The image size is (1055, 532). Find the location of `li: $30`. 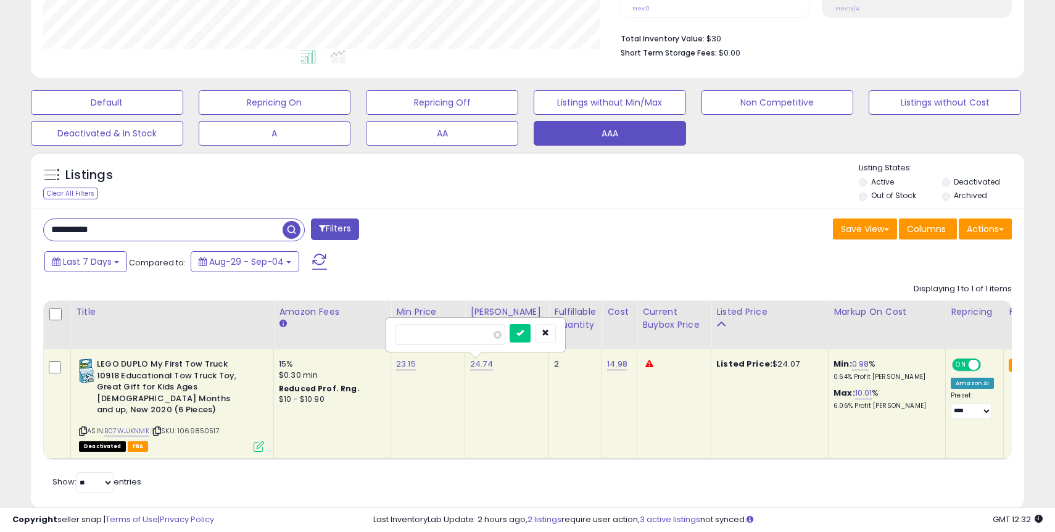

li: $30 is located at coordinates (812, 38).